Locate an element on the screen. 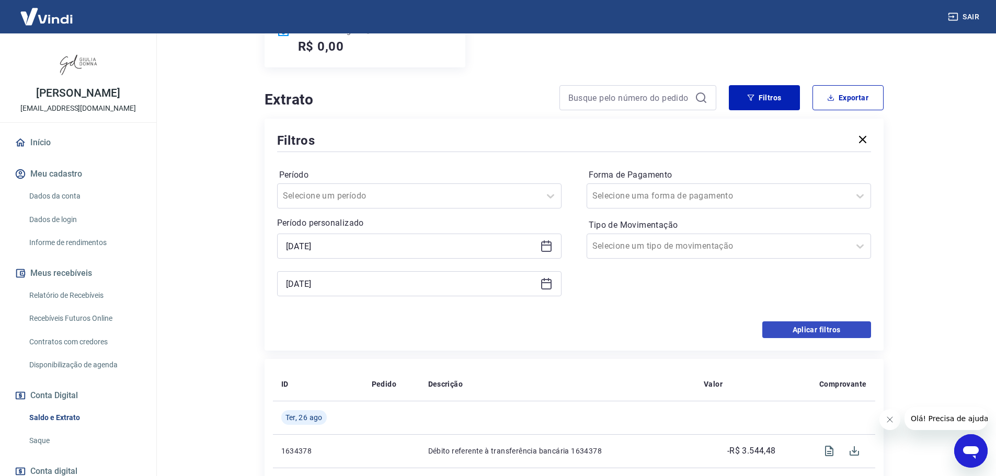  a: Disponibilização de agenda is located at coordinates (84, 365).